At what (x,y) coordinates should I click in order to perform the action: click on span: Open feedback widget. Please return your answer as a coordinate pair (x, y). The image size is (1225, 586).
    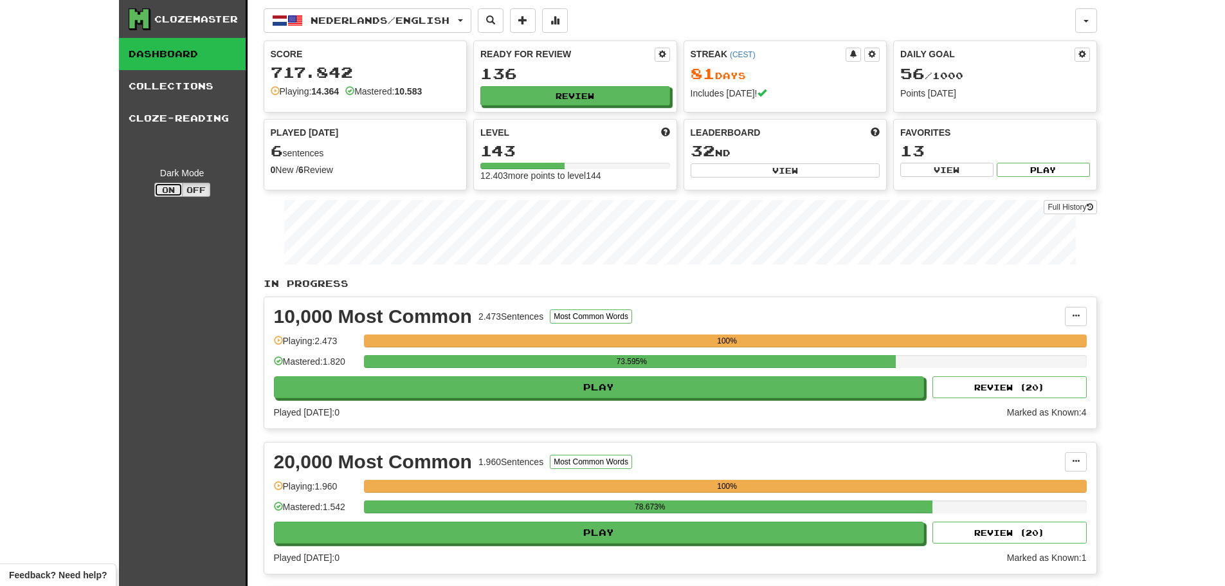
    Looking at the image, I should click on (58, 575).